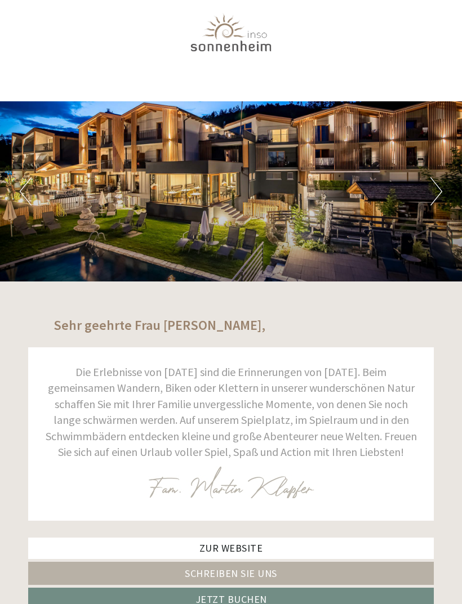  What do you see at coordinates (231, 549) in the screenshot?
I see `a: Zur Website` at bounding box center [231, 549].